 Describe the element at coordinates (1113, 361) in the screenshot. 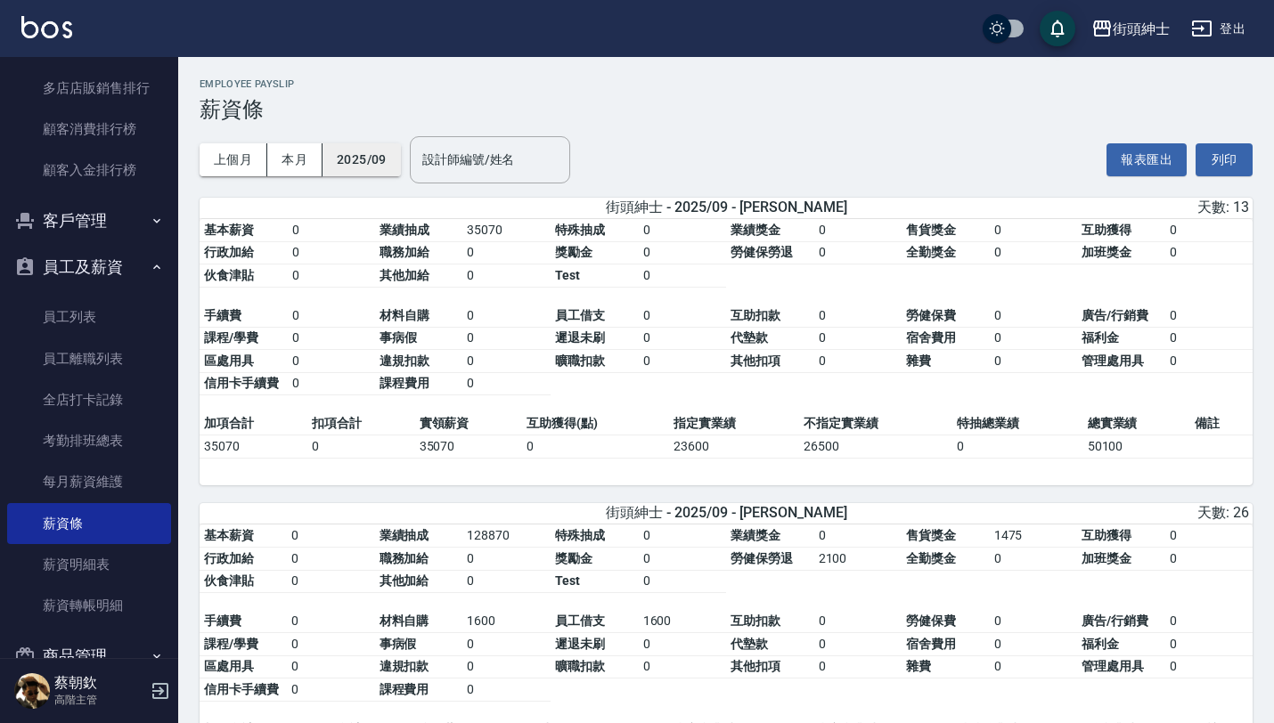

I see `span: 管理處用具` at that location.